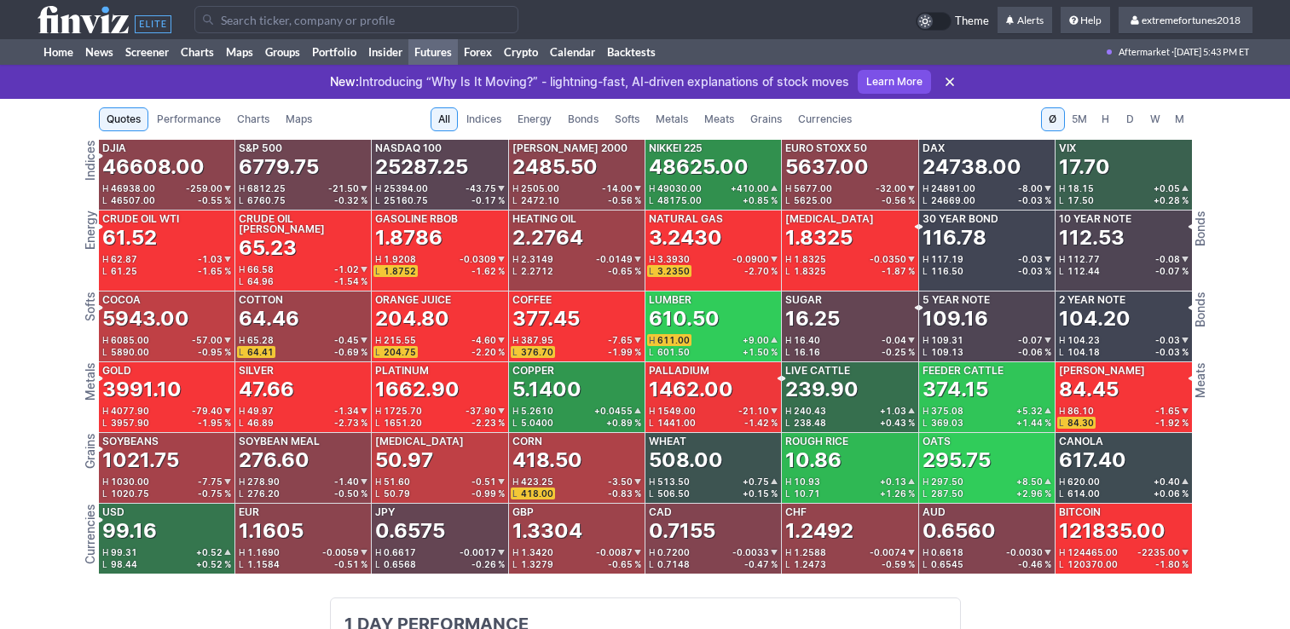 Image resolution: width=1290 pixels, height=629 pixels. Describe the element at coordinates (675, 148) in the screenshot. I see `div: Nikkei 225` at that location.